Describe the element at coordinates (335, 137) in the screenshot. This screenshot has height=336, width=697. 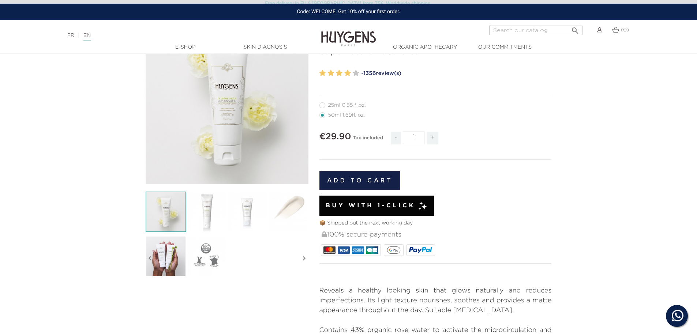
I see `span: €29.90` at that location.